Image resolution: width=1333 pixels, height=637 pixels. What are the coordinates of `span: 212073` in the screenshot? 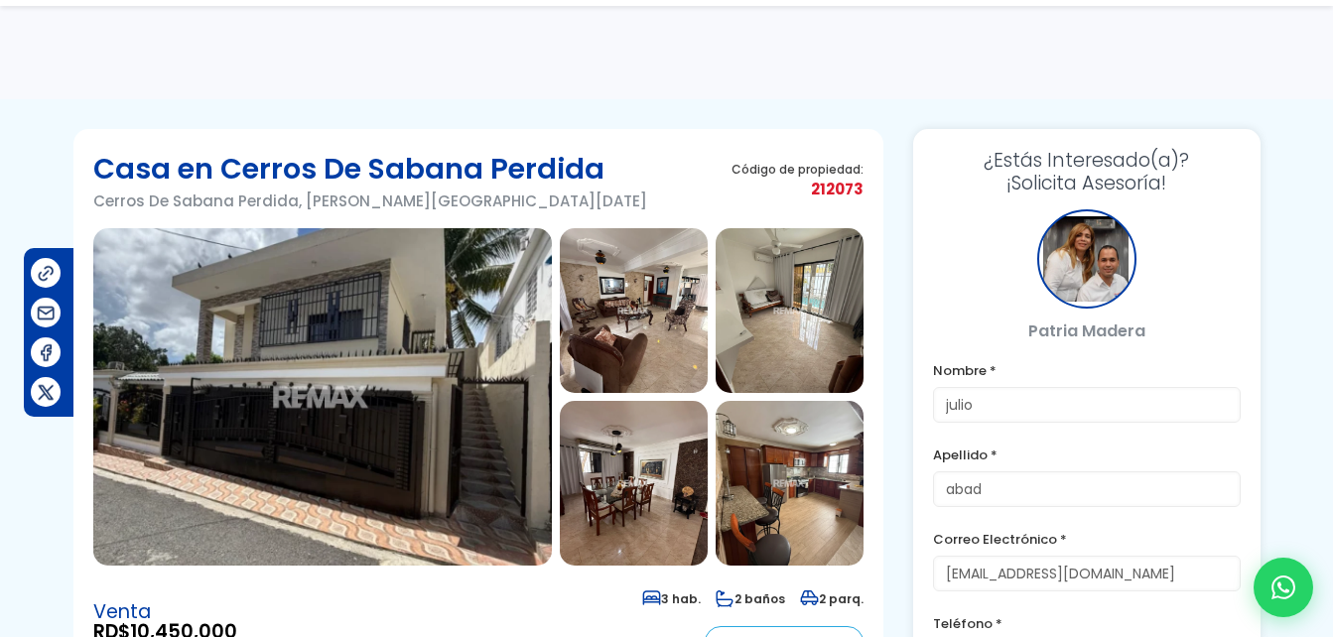 It's located at (797, 189).